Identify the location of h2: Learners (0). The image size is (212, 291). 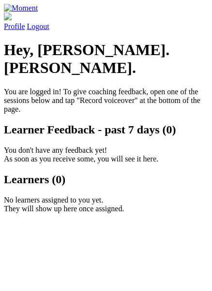
(106, 180).